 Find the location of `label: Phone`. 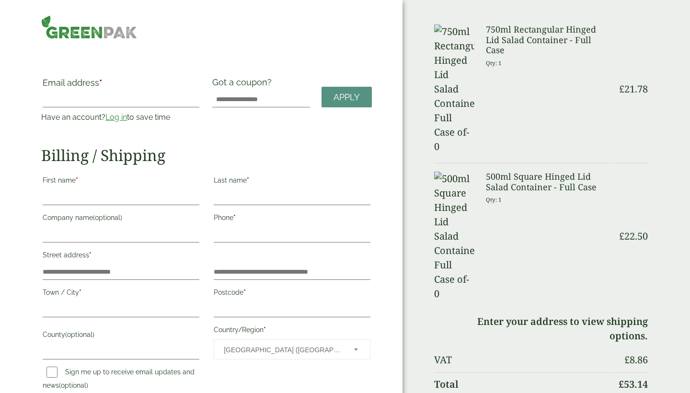

label: Phone is located at coordinates (292, 219).